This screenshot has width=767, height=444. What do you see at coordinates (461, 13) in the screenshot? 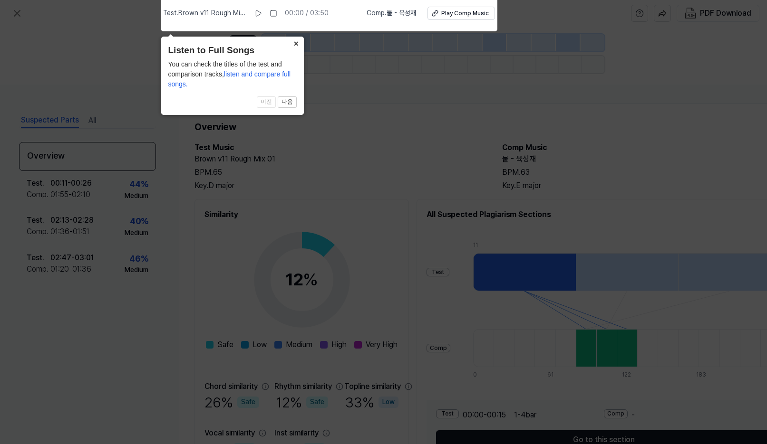
I see `a: Play Comp Music` at bounding box center [461, 13].